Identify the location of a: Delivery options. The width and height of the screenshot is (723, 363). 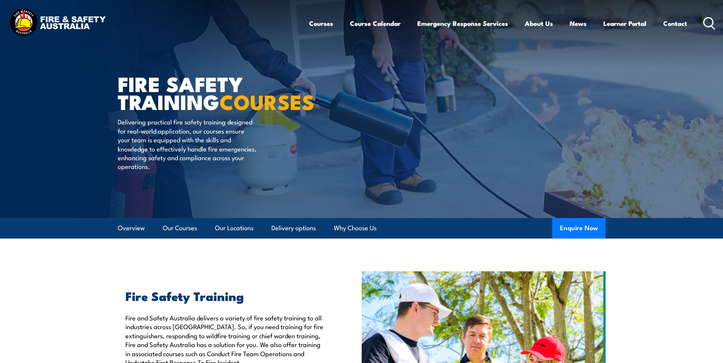
(293, 228).